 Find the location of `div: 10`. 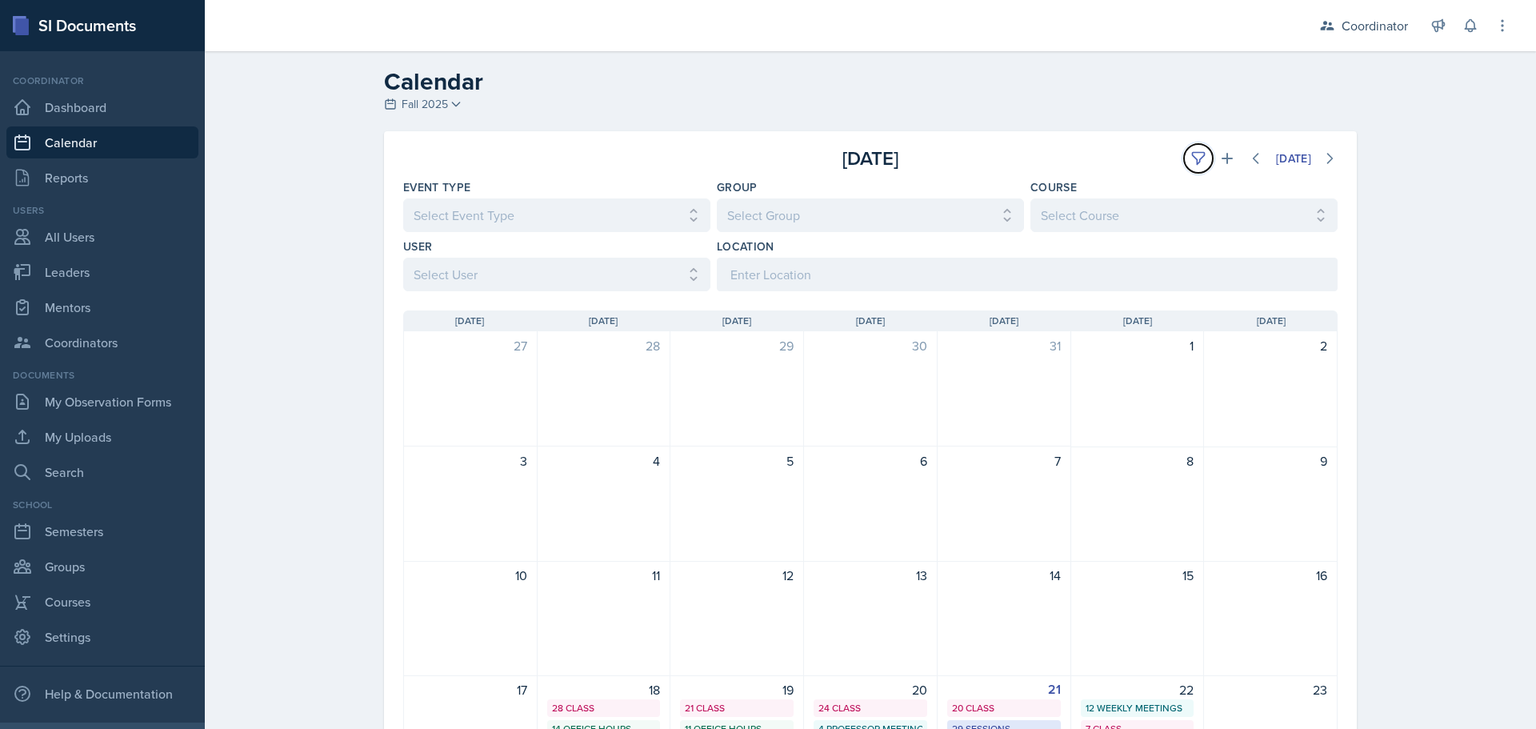

div: 10 is located at coordinates (471, 575).